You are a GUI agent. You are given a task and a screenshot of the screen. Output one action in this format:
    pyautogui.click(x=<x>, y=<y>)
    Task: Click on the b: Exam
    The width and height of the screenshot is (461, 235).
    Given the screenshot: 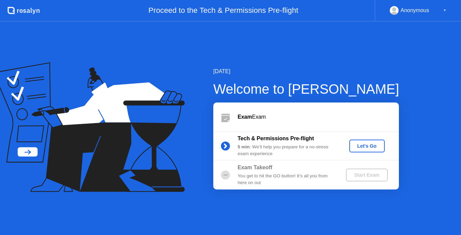 What is the action you would take?
    pyautogui.click(x=245, y=117)
    